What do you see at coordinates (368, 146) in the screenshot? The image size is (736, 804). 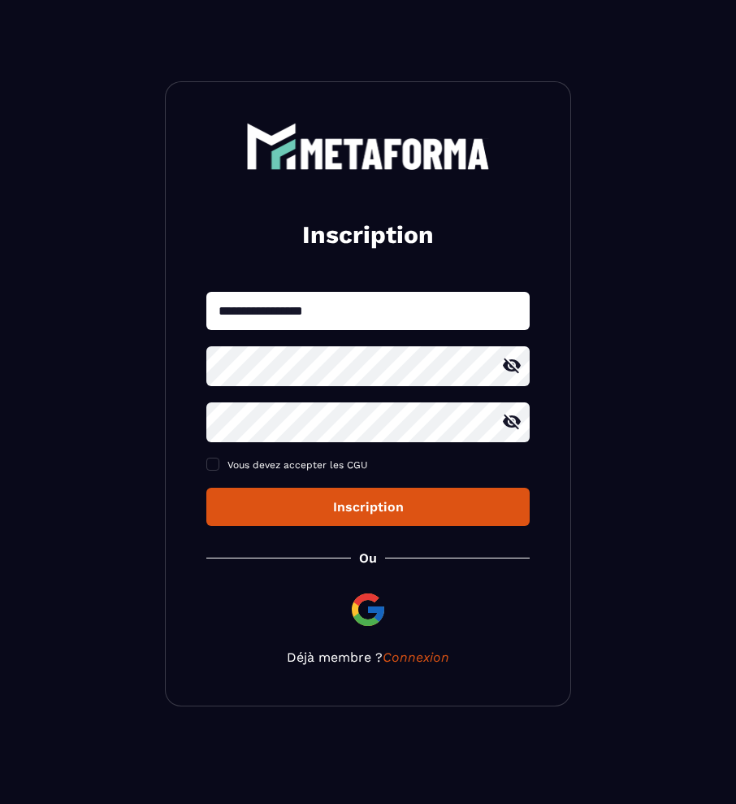 I see `a: logo` at bounding box center [368, 146].